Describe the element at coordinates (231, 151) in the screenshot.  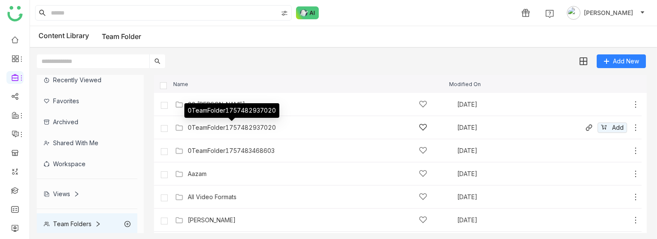
I see `div: 0TeamFolder1757483468603` at that location.